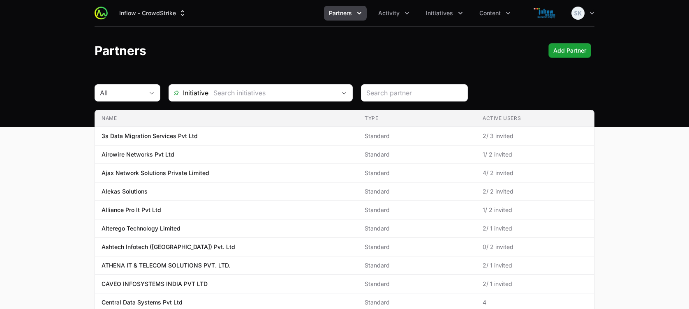  Describe the element at coordinates (389, 13) in the screenshot. I see `span: Activity` at that location.